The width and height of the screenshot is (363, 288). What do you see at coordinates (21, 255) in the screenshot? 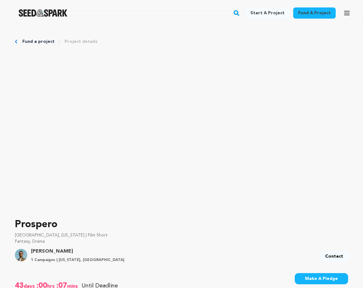
I see `img: 352d793b21321a02.png` at bounding box center [21, 255].